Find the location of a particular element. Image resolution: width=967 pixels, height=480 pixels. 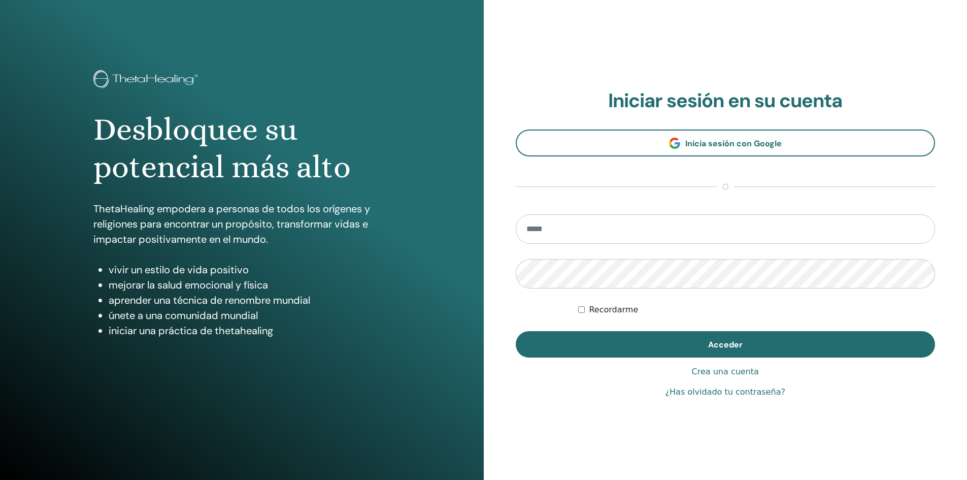

a: ¿Has olvidado tu contraseña? is located at coordinates (726, 392).